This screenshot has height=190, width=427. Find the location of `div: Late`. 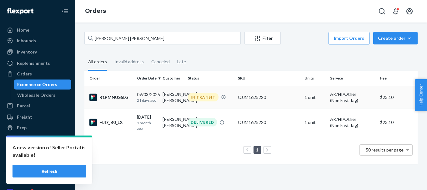

div: Late is located at coordinates (182, 62).